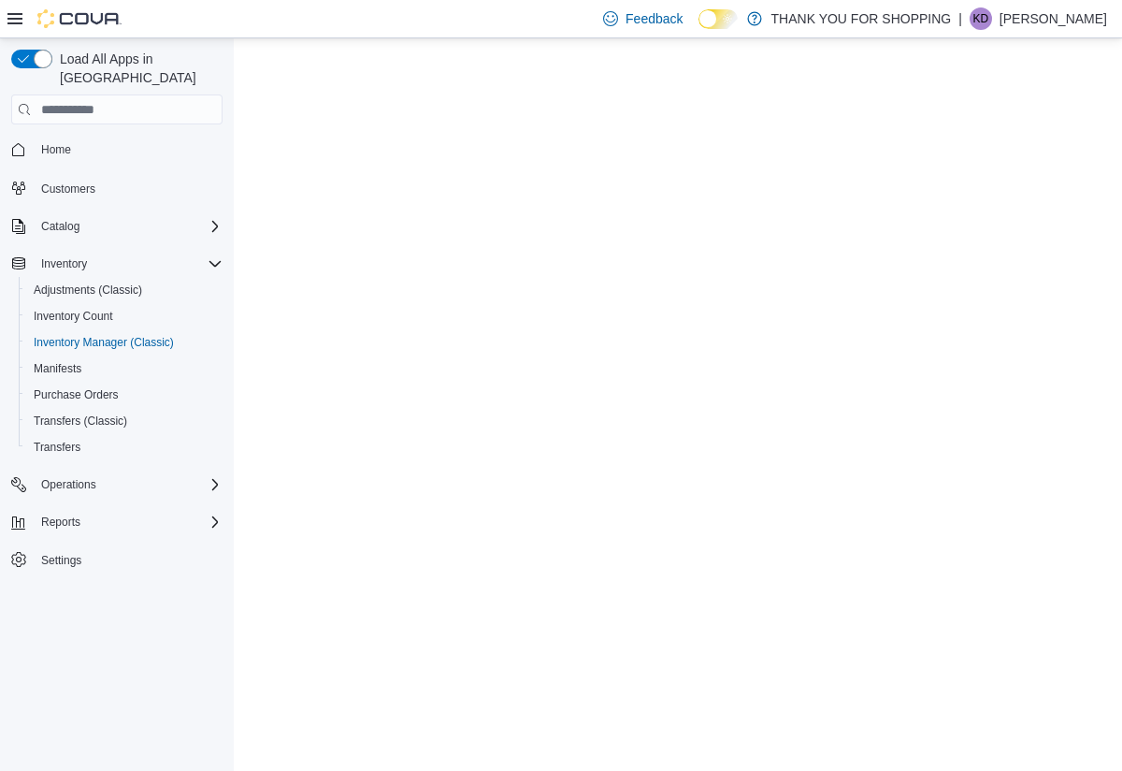  Describe the element at coordinates (117, 187) in the screenshot. I see `button: Customers` at that location.